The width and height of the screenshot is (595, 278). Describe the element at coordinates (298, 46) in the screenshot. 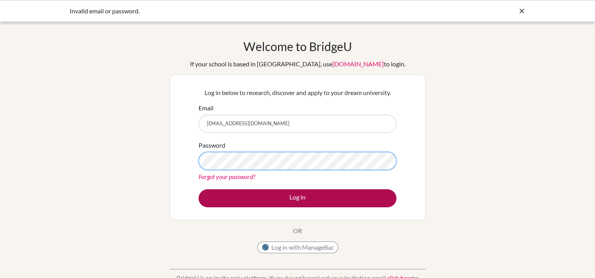

I see `h1: Welcome to BridgeU` at that location.